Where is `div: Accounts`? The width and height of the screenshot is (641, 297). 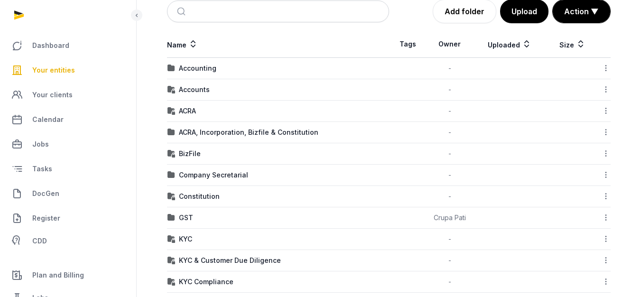 div: Accounts is located at coordinates (194, 90).